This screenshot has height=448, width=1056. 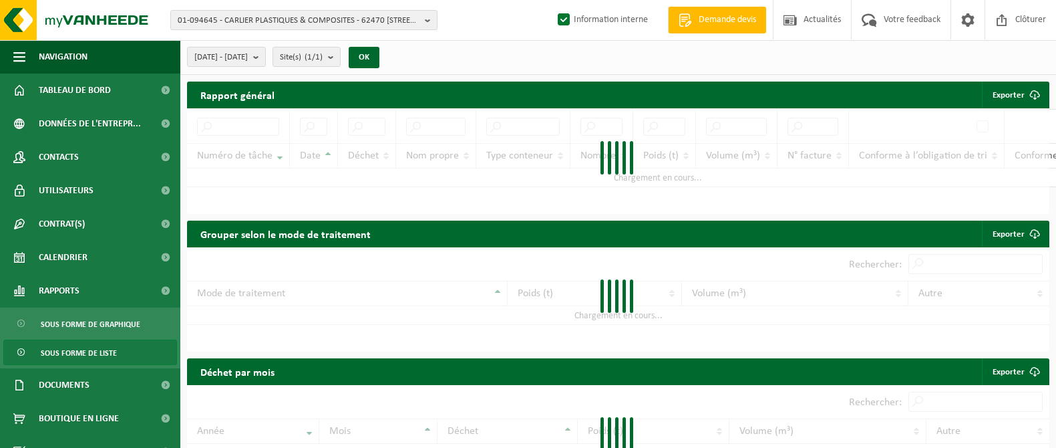 What do you see at coordinates (63, 257) in the screenshot?
I see `span: Calendrier` at bounding box center [63, 257].